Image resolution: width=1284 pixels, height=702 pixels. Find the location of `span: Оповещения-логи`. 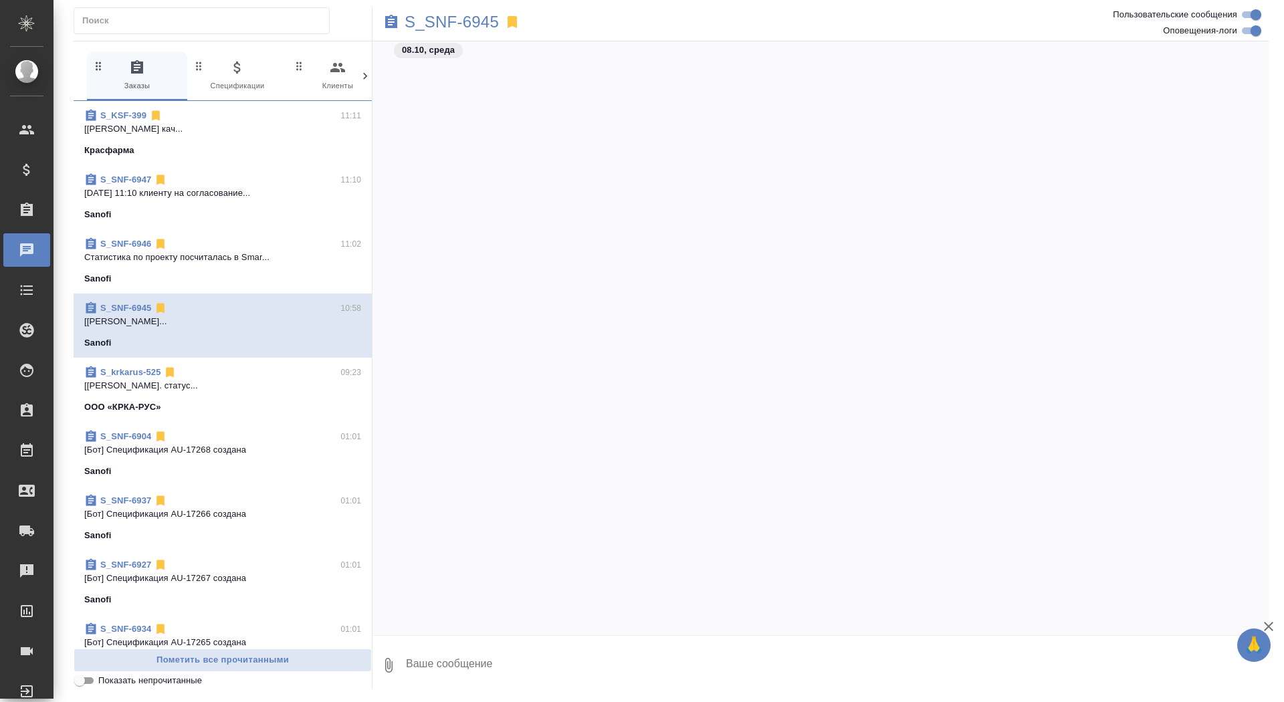

span: Оповещения-логи is located at coordinates (1199, 31).